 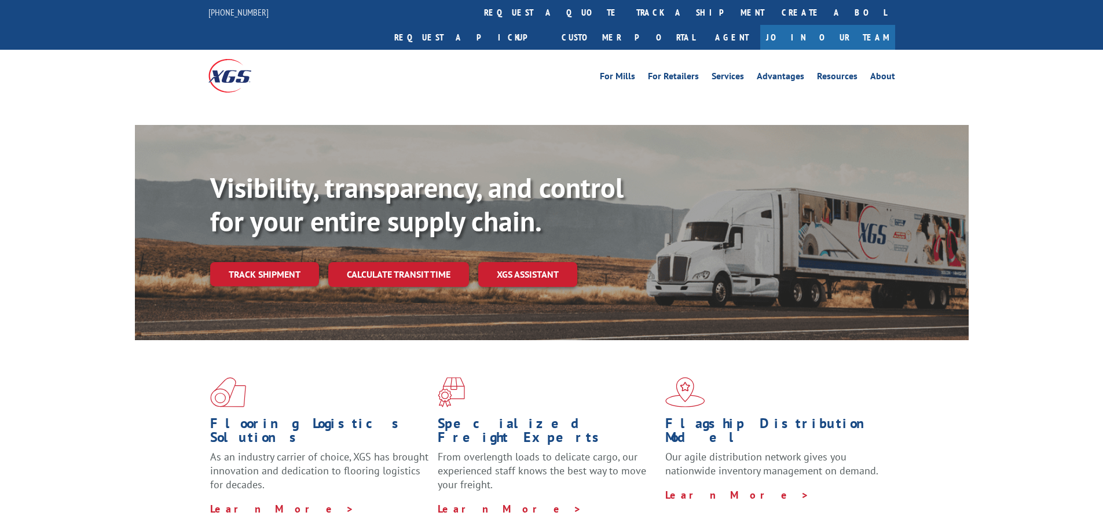 I want to click on a: XGS ASSISTANT, so click(x=527, y=274).